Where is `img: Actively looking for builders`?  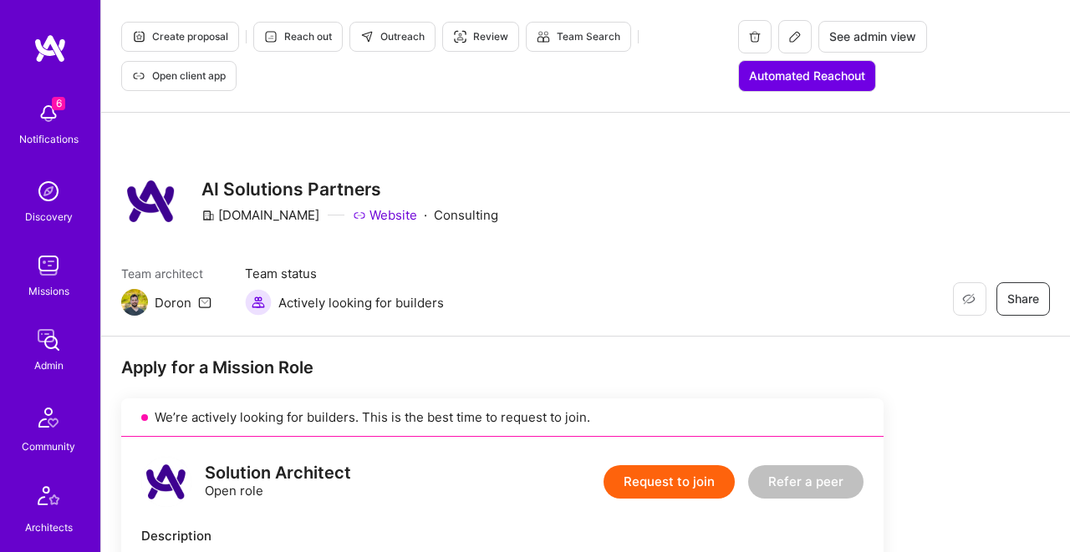
img: Actively looking for builders is located at coordinates (258, 302).